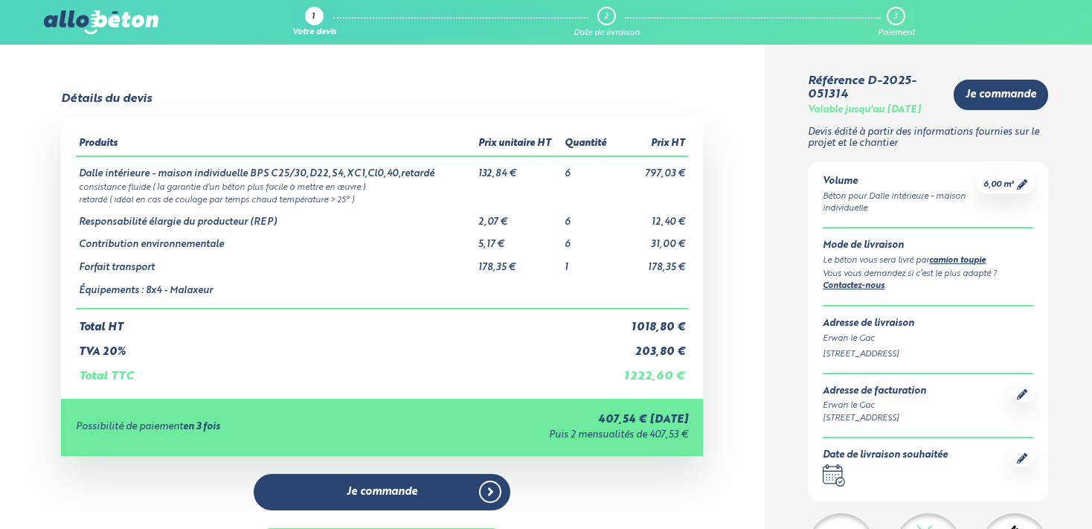 This screenshot has width=1092, height=529. Describe the element at coordinates (651, 321) in the screenshot. I see `td: 1 018,80 €` at that location.